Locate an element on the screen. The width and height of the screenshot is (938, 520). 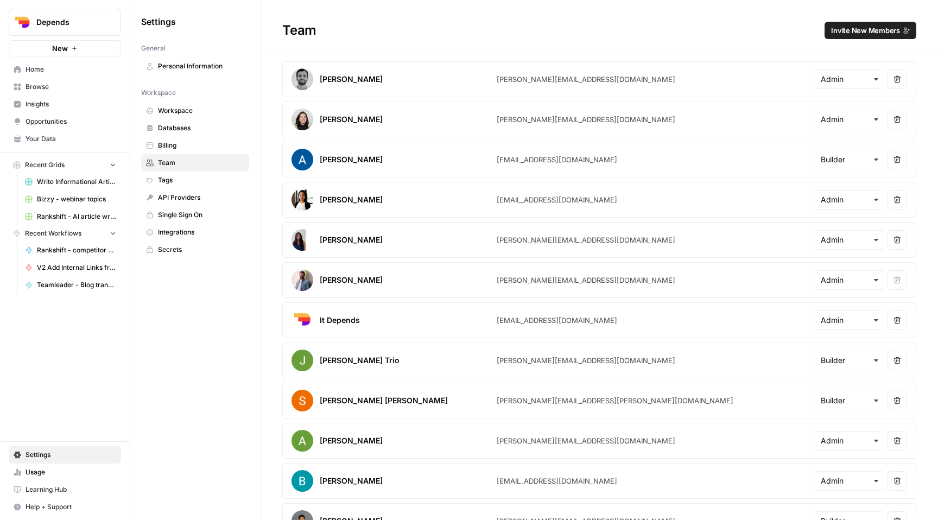
span: Home is located at coordinates (71, 69).